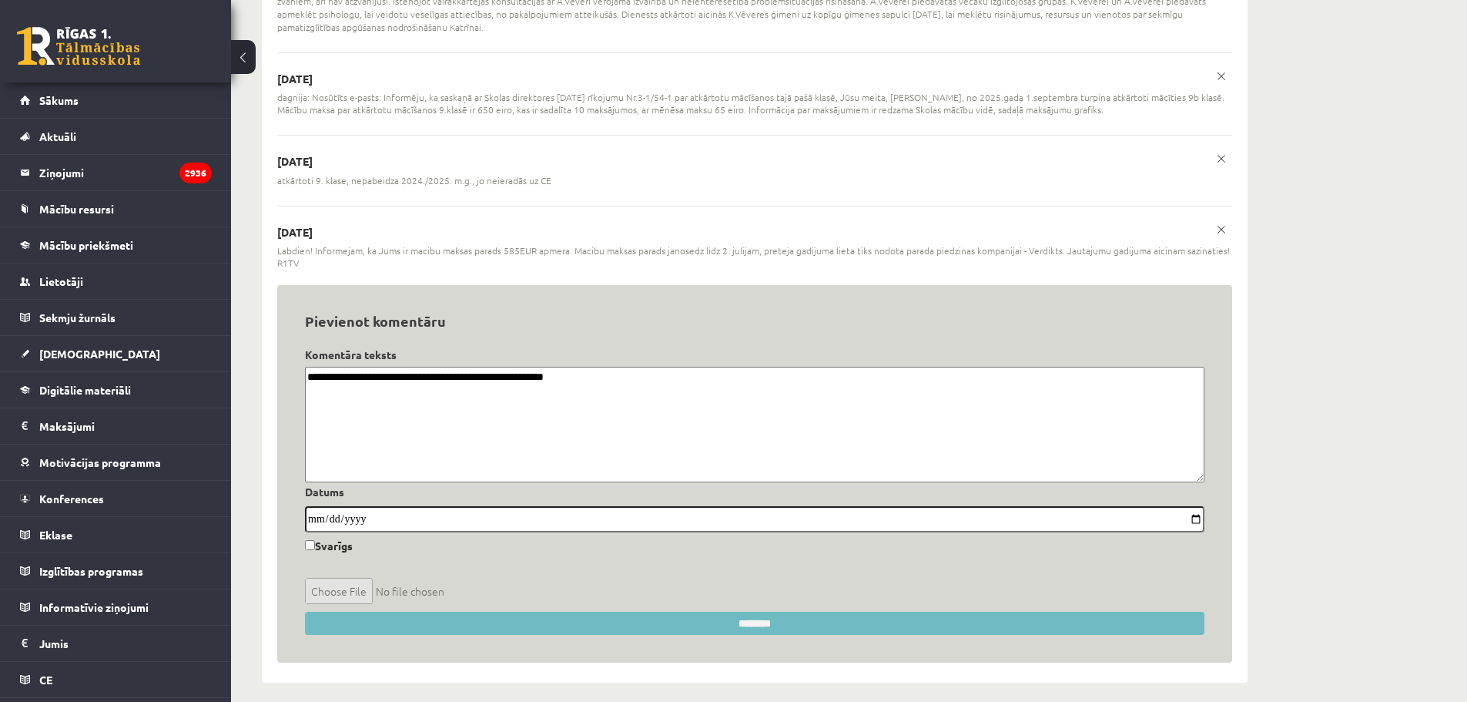 This screenshot has width=1467, height=702. I want to click on input: Svarīgs, so click(310, 545).